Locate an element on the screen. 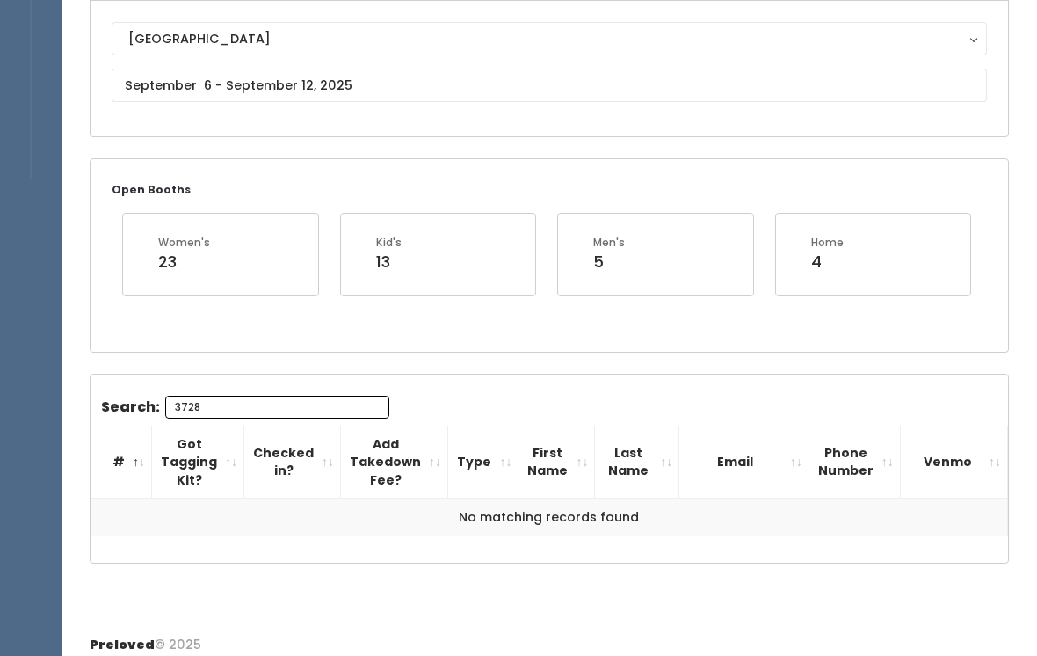 This screenshot has width=1037, height=656. th: #: activate to sort column descending is located at coordinates (121, 461).